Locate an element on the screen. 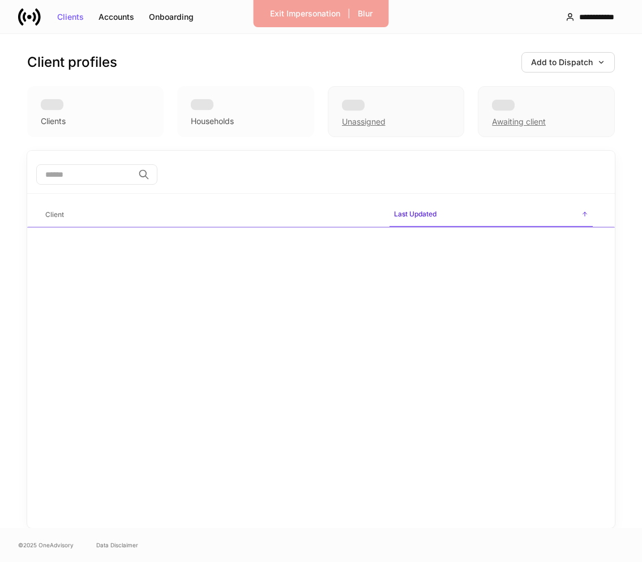 This screenshot has height=562, width=642. div: Blur is located at coordinates (365, 14).